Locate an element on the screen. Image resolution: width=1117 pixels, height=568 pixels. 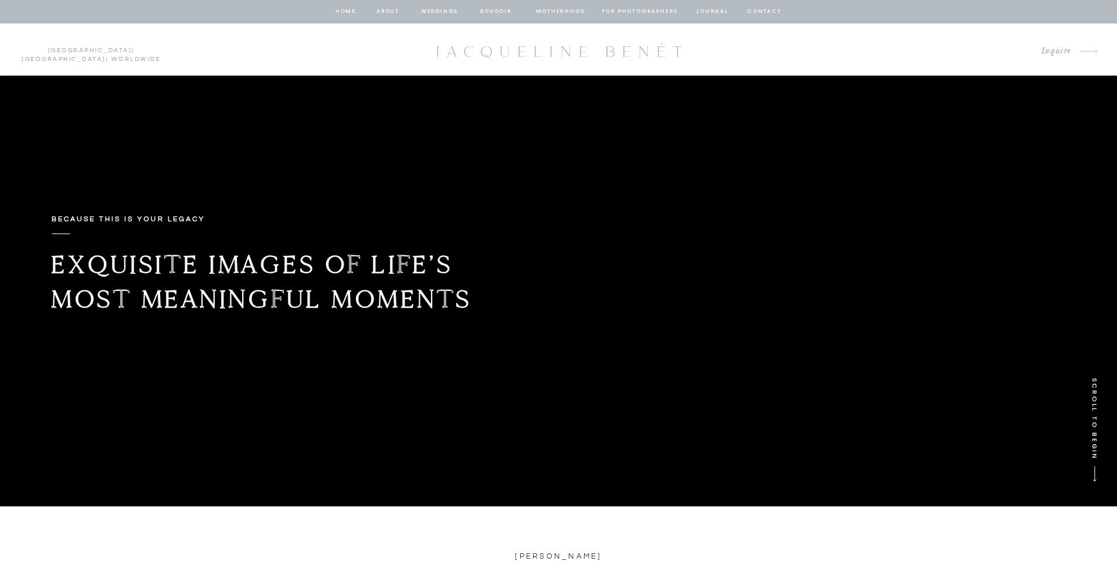
nav: journal is located at coordinates (712, 12).